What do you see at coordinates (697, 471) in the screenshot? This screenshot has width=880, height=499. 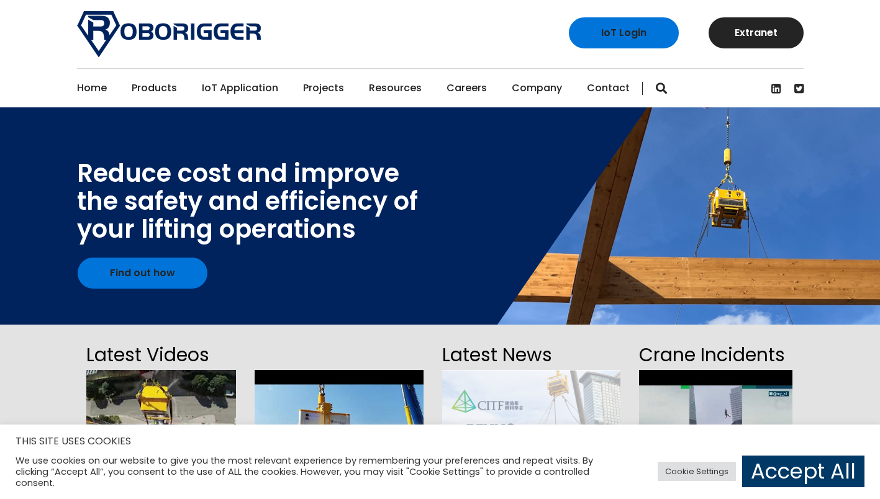 I see `a: Cookie Settings` at bounding box center [697, 471].